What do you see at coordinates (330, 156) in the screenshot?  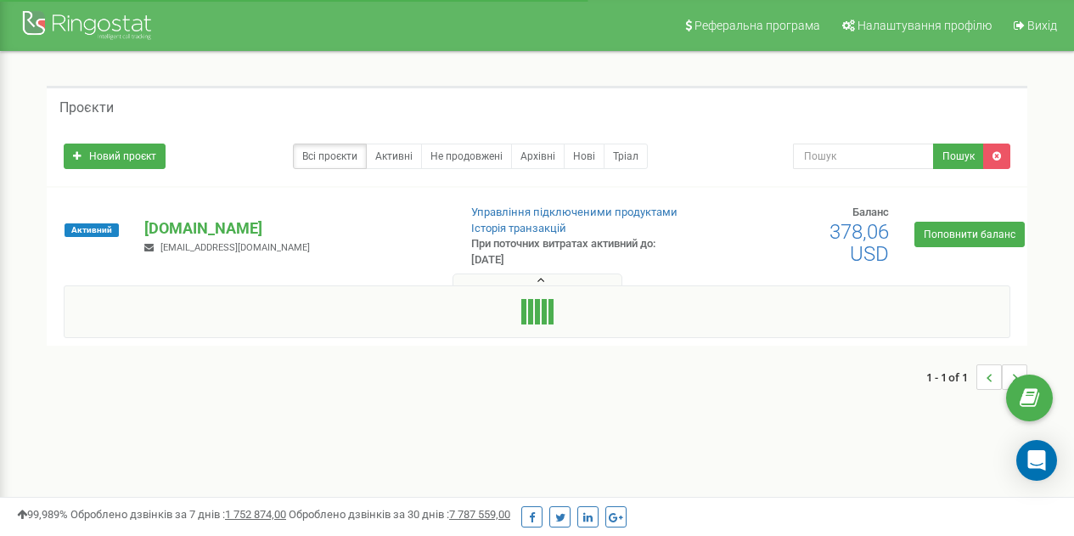 I see `a: Всі проєкти` at bounding box center [330, 156].